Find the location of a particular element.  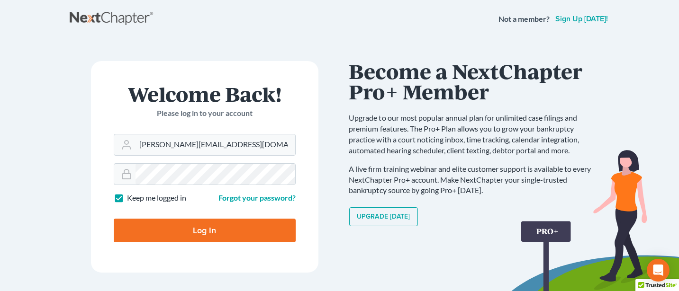

p: Please log in to your account is located at coordinates (205, 113).